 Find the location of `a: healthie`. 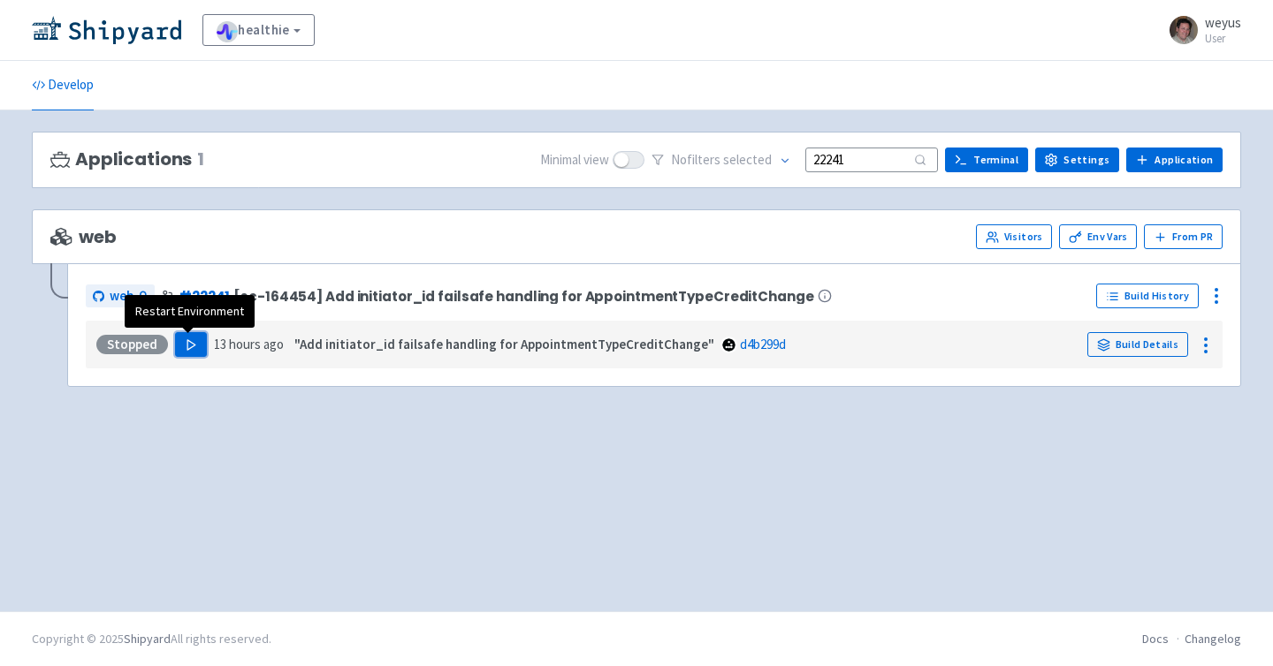

a: healthie is located at coordinates (258, 30).